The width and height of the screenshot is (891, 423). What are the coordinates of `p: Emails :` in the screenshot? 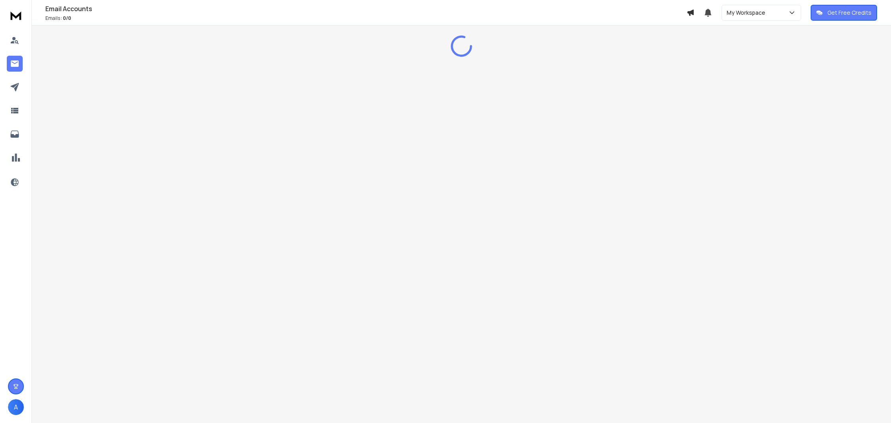 It's located at (366, 18).